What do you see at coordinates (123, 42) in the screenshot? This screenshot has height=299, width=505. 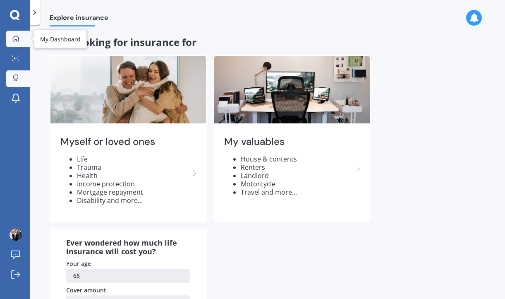 I see `span: I am looking for insurance for` at bounding box center [123, 42].